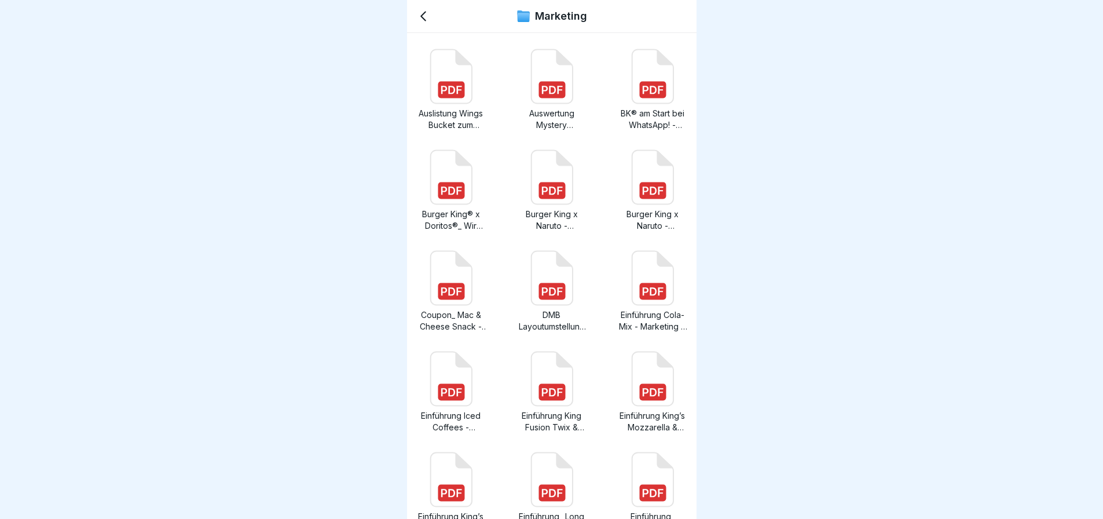 This screenshot has width=1103, height=519. What do you see at coordinates (552, 119) in the screenshot?
I see `p: Auswertung Mystery Shopping Q1 2025.pdf` at bounding box center [552, 119].